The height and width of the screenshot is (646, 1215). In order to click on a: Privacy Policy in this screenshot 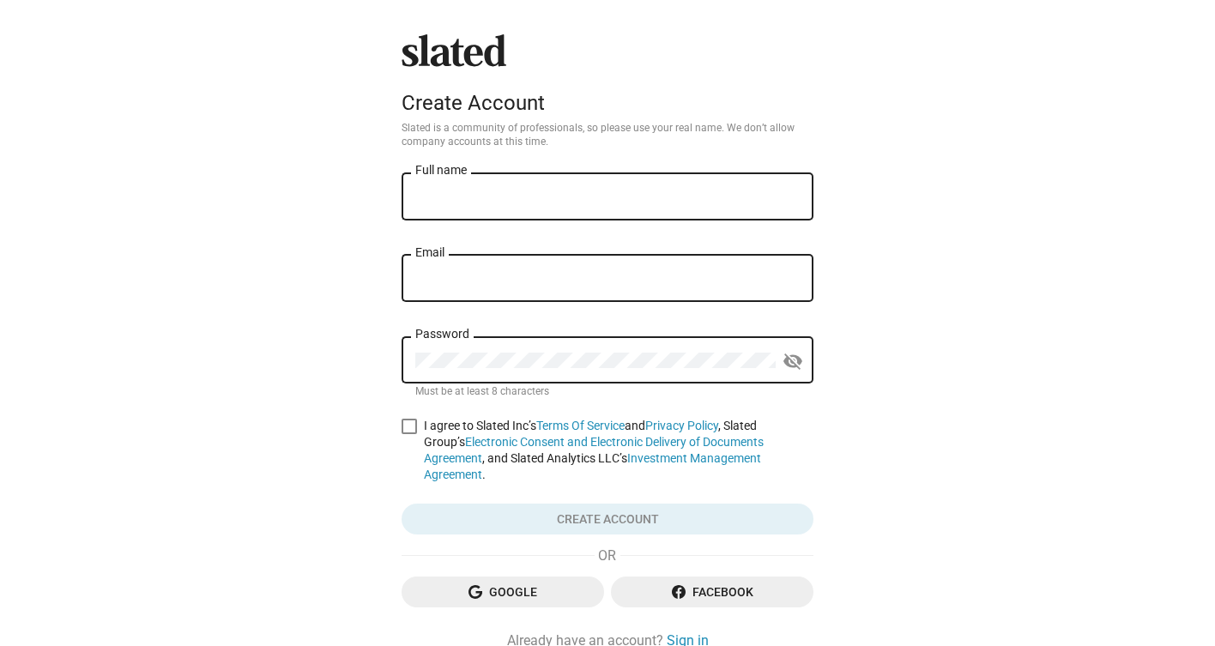, I will do `click(681, 425)`.